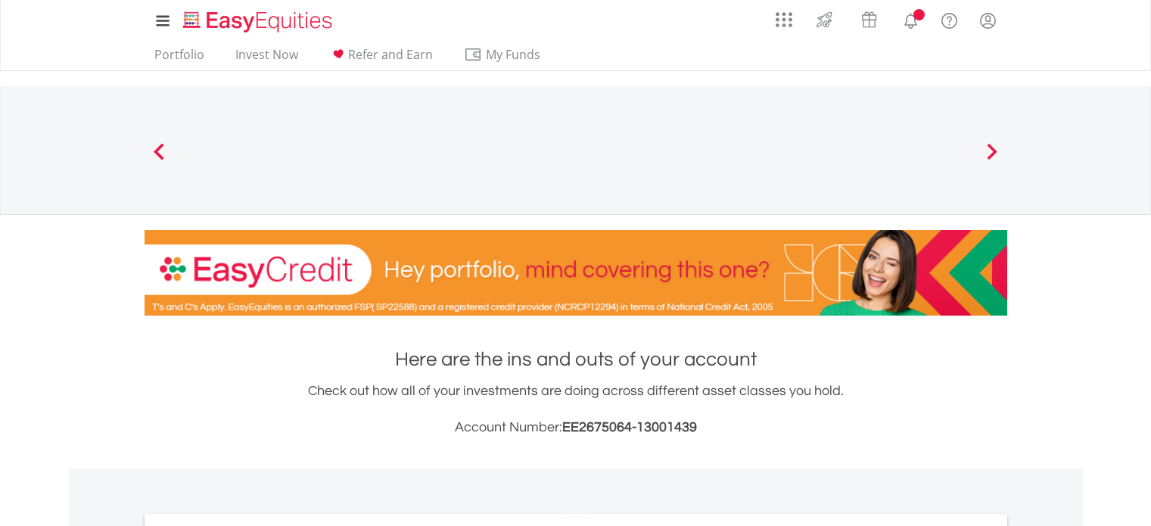 The width and height of the screenshot is (1151, 526). Describe the element at coordinates (949, 19) in the screenshot. I see `a: FAQ's and Support` at that location.